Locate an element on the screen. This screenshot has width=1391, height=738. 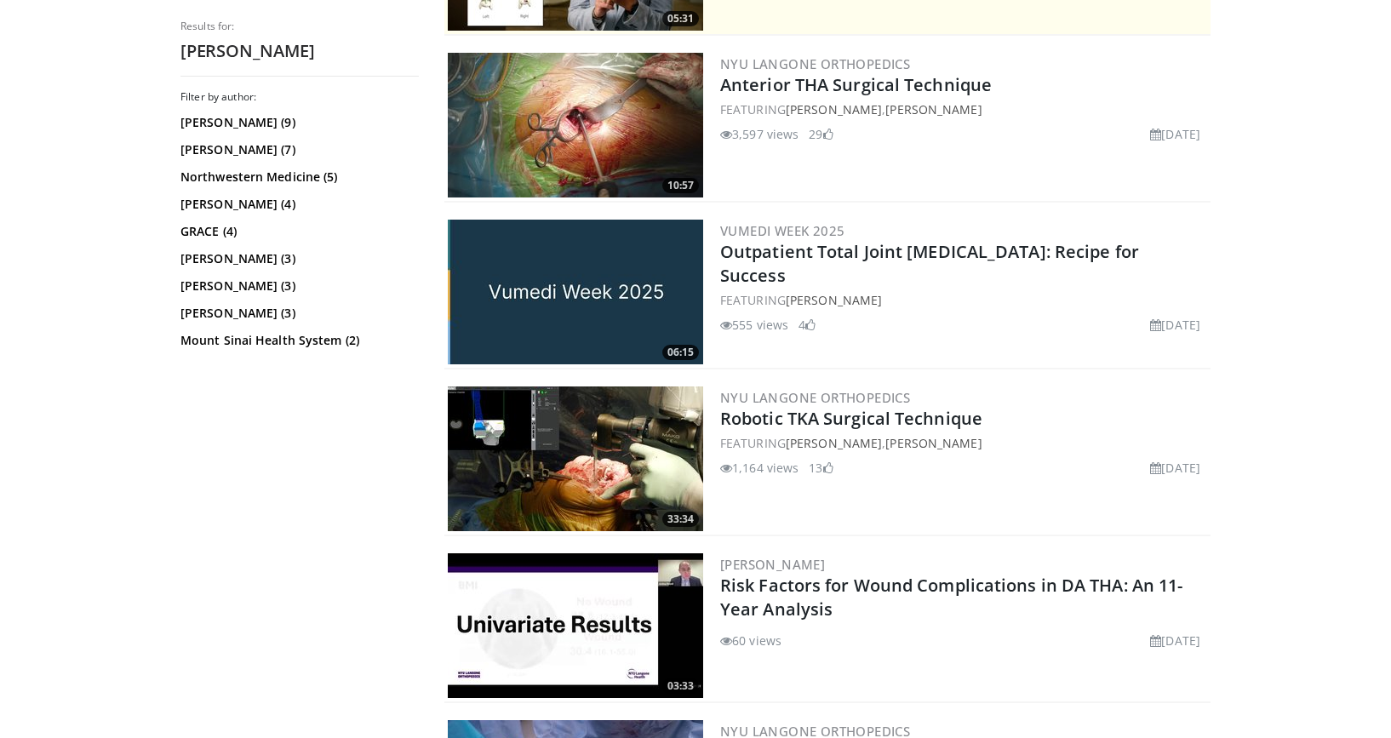
span: 10:57 is located at coordinates (680, 186).